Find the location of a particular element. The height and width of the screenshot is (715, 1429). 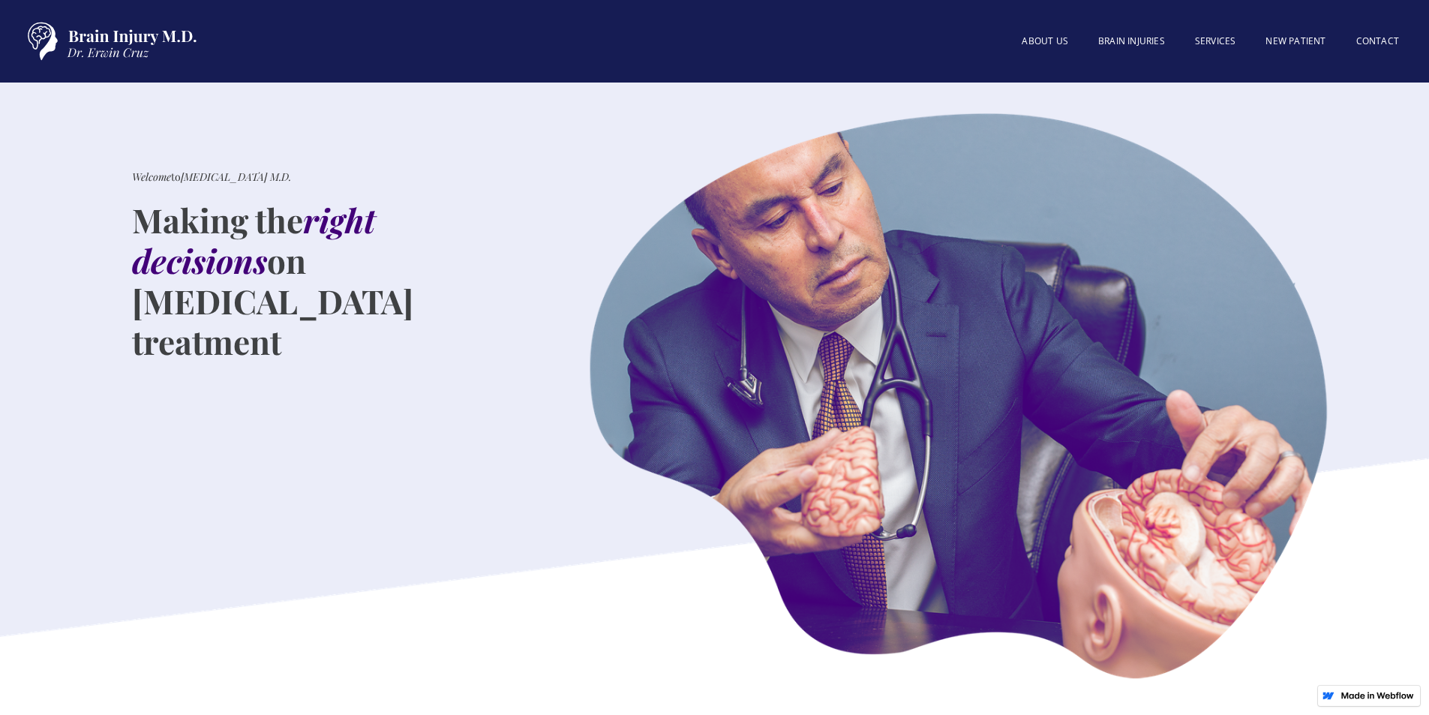

a: home is located at coordinates (109, 41).